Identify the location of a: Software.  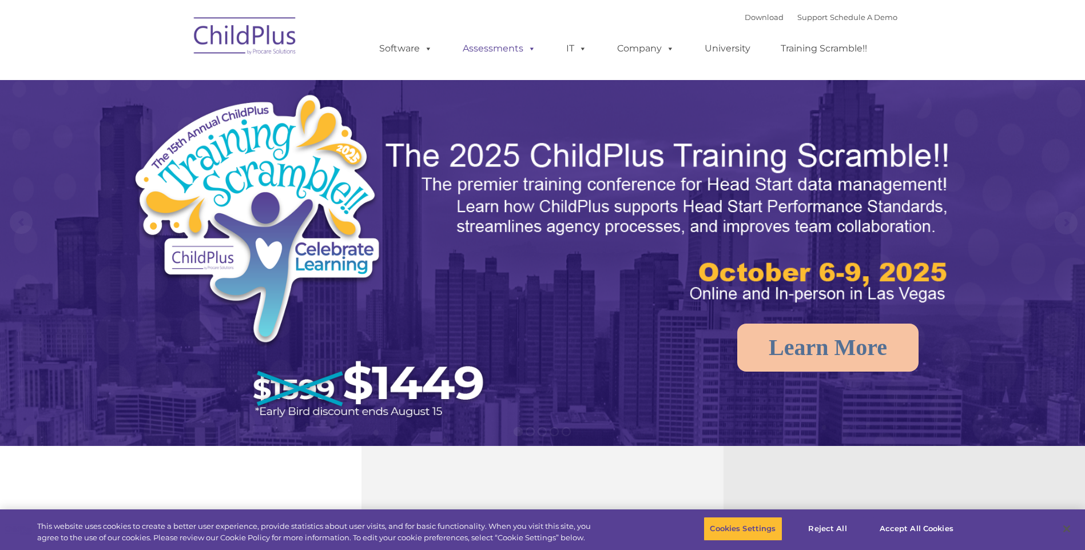
(405, 49).